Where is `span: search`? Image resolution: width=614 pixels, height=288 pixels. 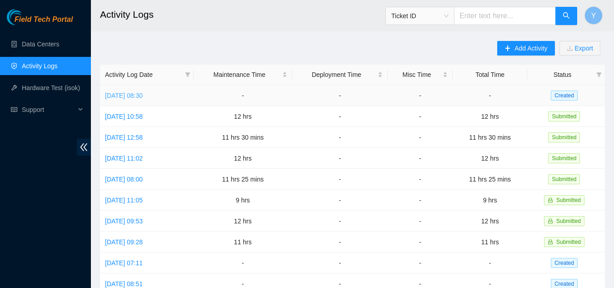
span: search is located at coordinates (566, 16).